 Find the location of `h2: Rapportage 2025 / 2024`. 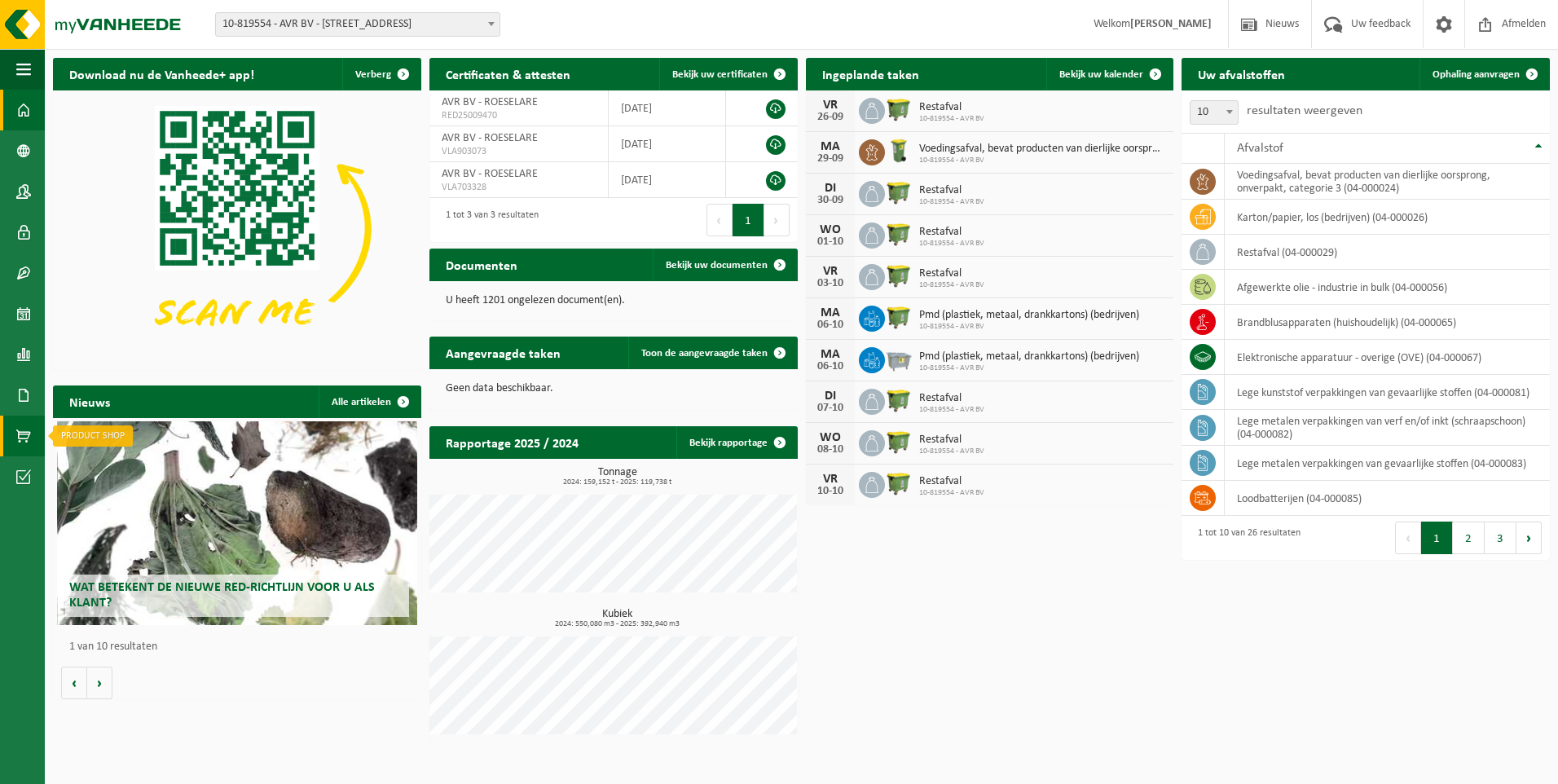

h2: Rapportage 2025 / 2024 is located at coordinates (512, 442).